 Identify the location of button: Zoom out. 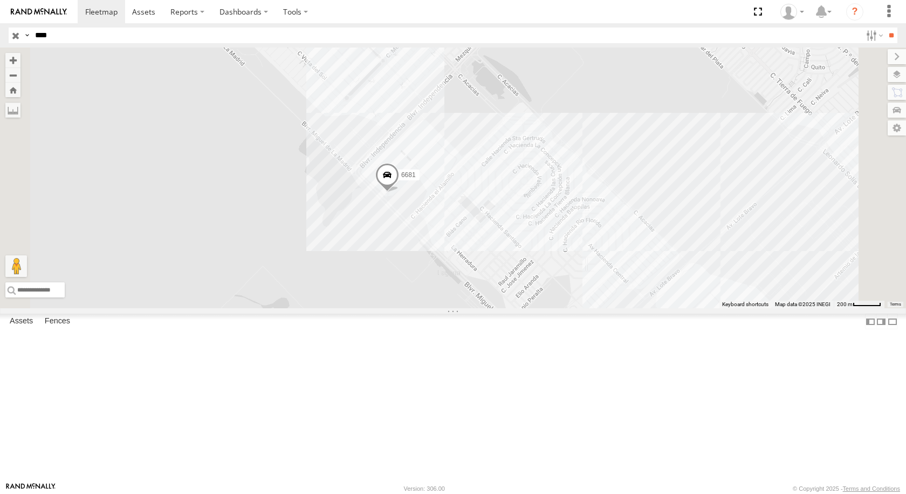
(13, 75).